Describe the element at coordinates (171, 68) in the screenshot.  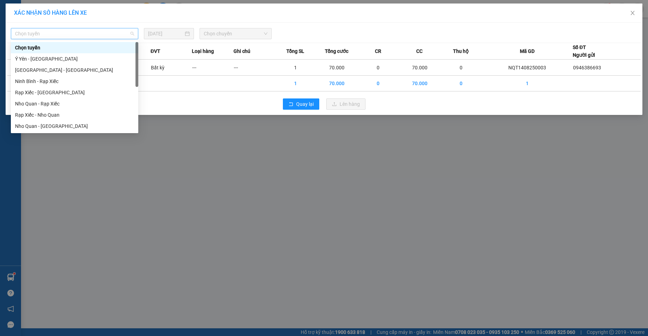
I see `td: Bất kỳ` at that location.